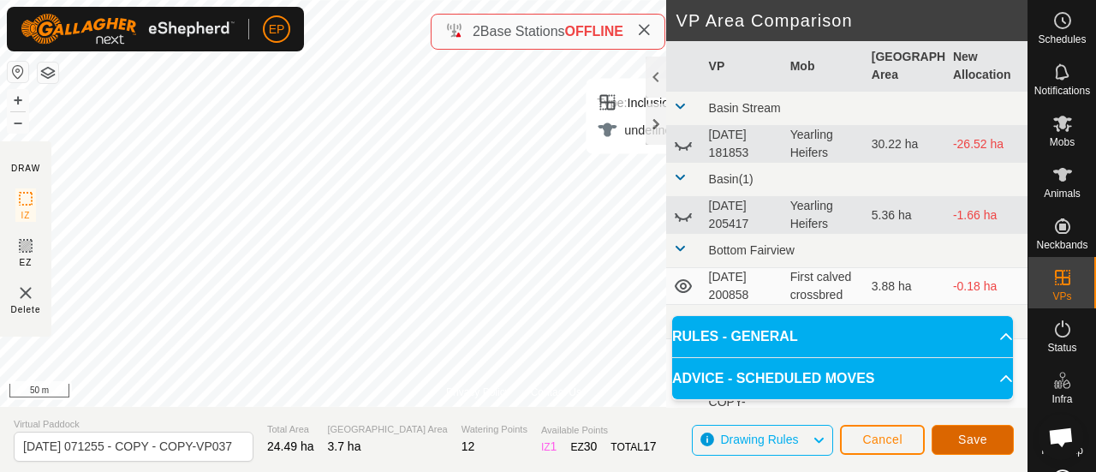  I want to click on span: Cancel, so click(882, 439).